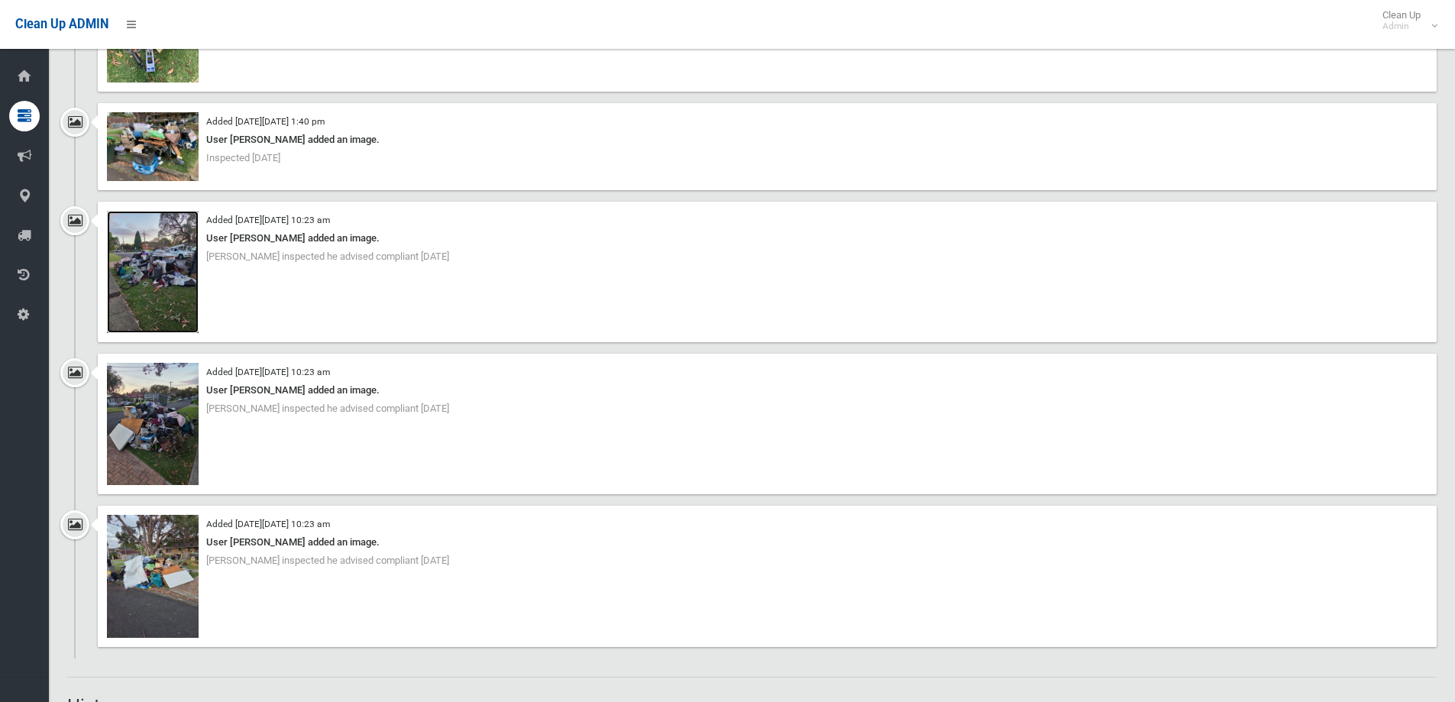 This screenshot has width=1455, height=702. I want to click on img: c8a647d3-ad35-4c2f-b790-54cad9257afb.jpg, so click(153, 424).